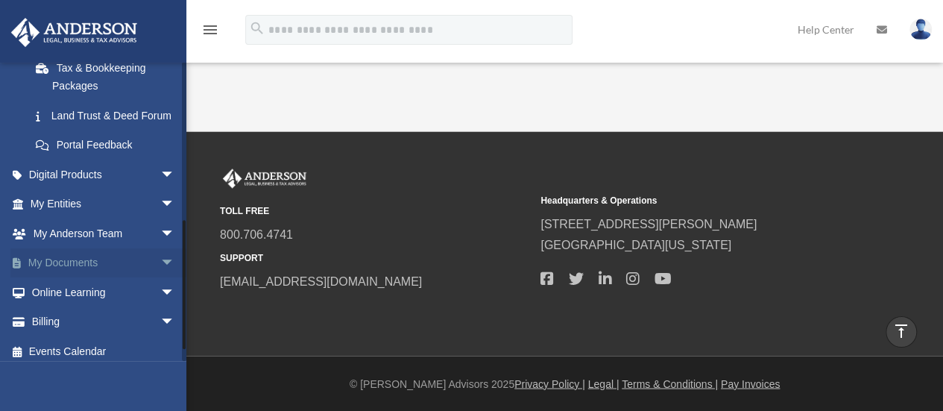 The height and width of the screenshot is (411, 943). Describe the element at coordinates (105, 77) in the screenshot. I see `a: Tax & Bookkeeping Packages` at that location.